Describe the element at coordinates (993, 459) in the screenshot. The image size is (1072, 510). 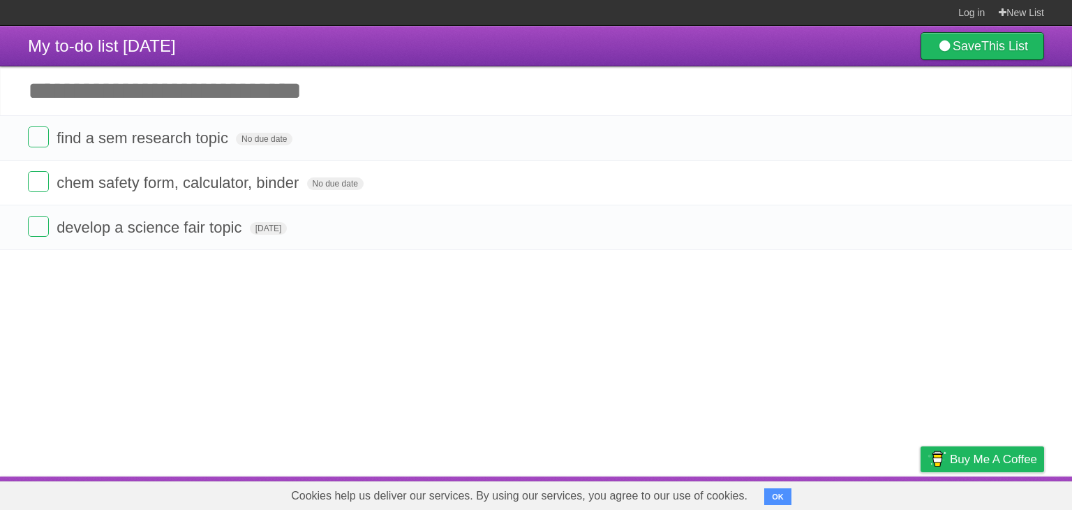
I see `span: Buy me a coffee` at that location.